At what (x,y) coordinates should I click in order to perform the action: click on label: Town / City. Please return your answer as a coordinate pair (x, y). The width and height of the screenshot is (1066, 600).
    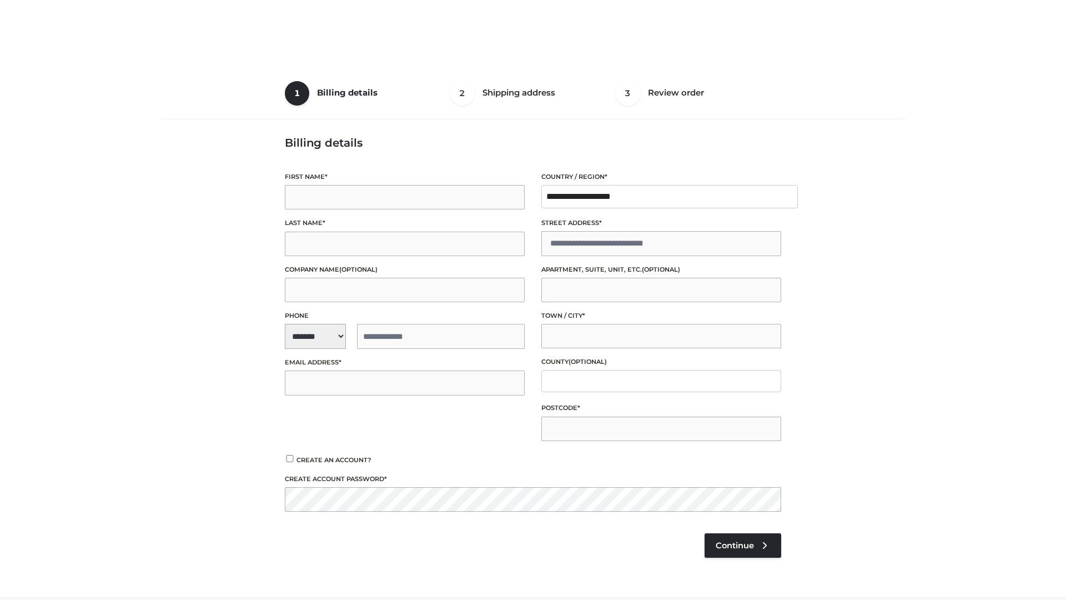
    Looking at the image, I should click on (661, 315).